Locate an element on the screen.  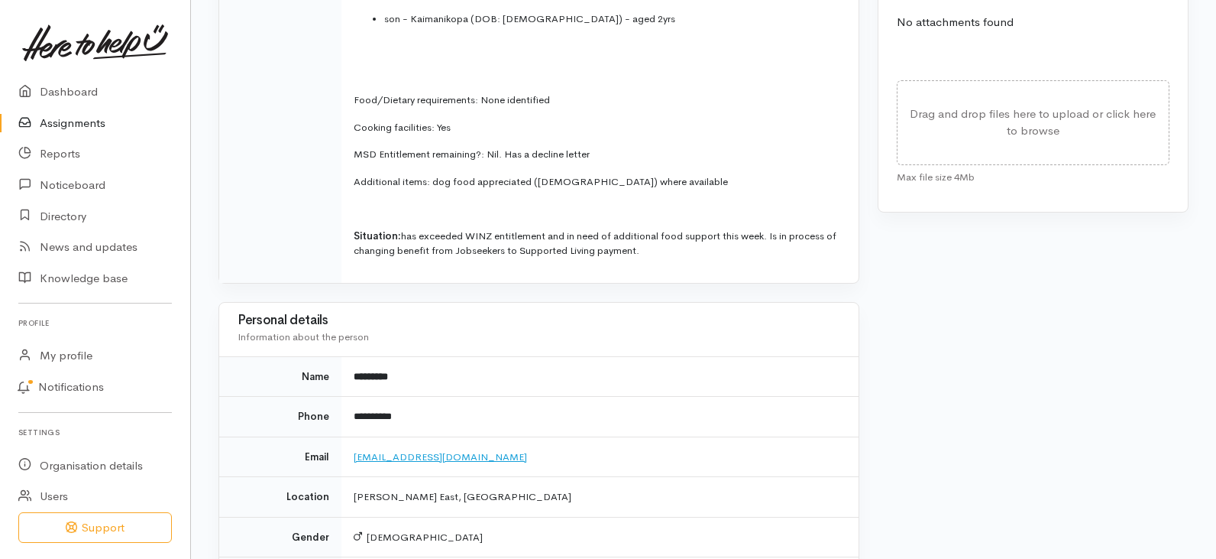
td: Location is located at coordinates (280, 497).